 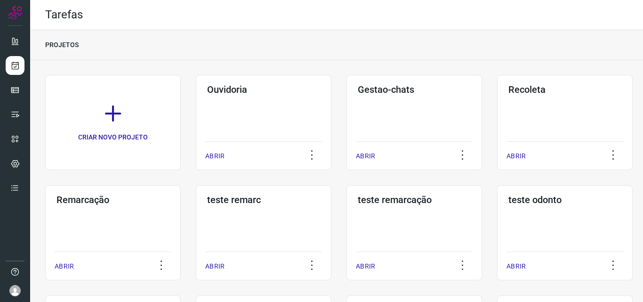 I want to click on h3: Ouvidoria, so click(x=263, y=89).